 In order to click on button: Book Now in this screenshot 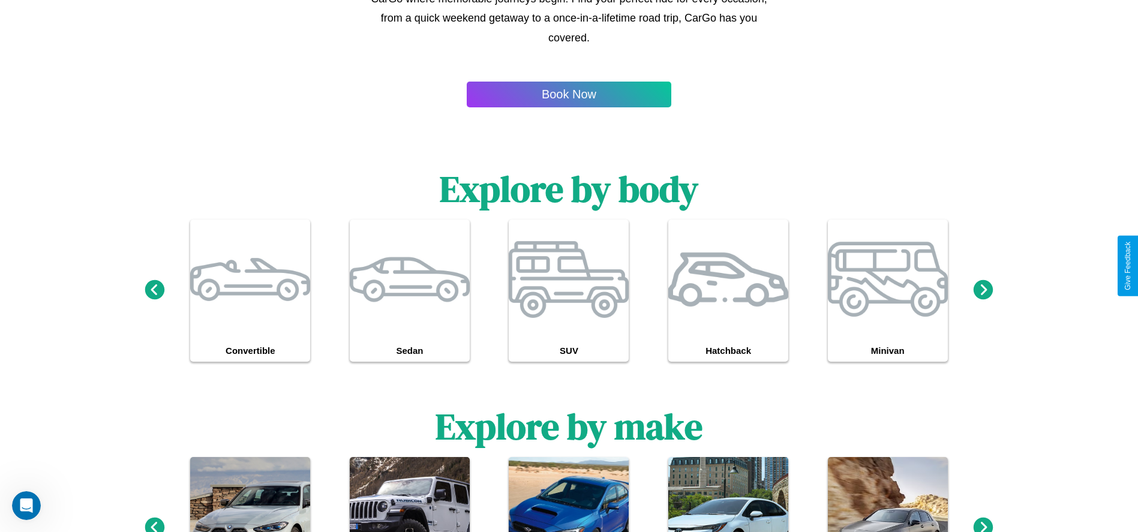, I will do `click(569, 94)`.